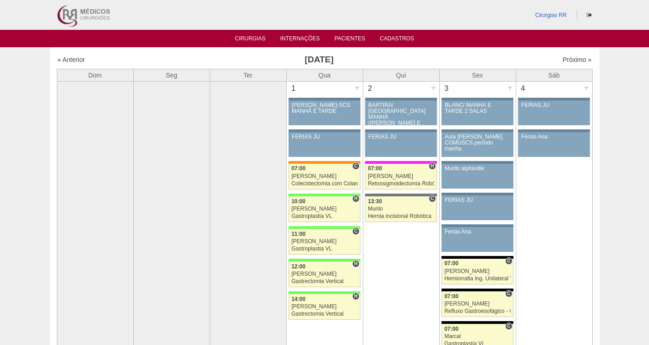  What do you see at coordinates (477, 176) in the screenshot?
I see `a: Murilo alphaville` at bounding box center [477, 176].